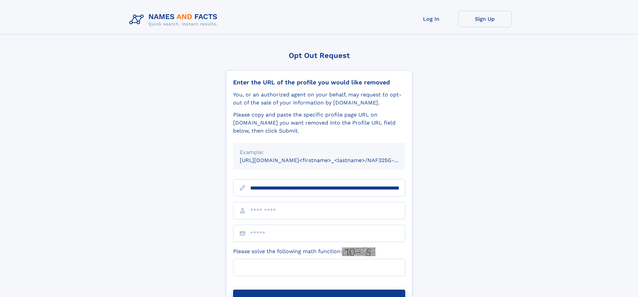 The height and width of the screenshot is (297, 638). What do you see at coordinates (319, 82) in the screenshot?
I see `div: Enter the URL of the profile you would like removed` at bounding box center [319, 82].